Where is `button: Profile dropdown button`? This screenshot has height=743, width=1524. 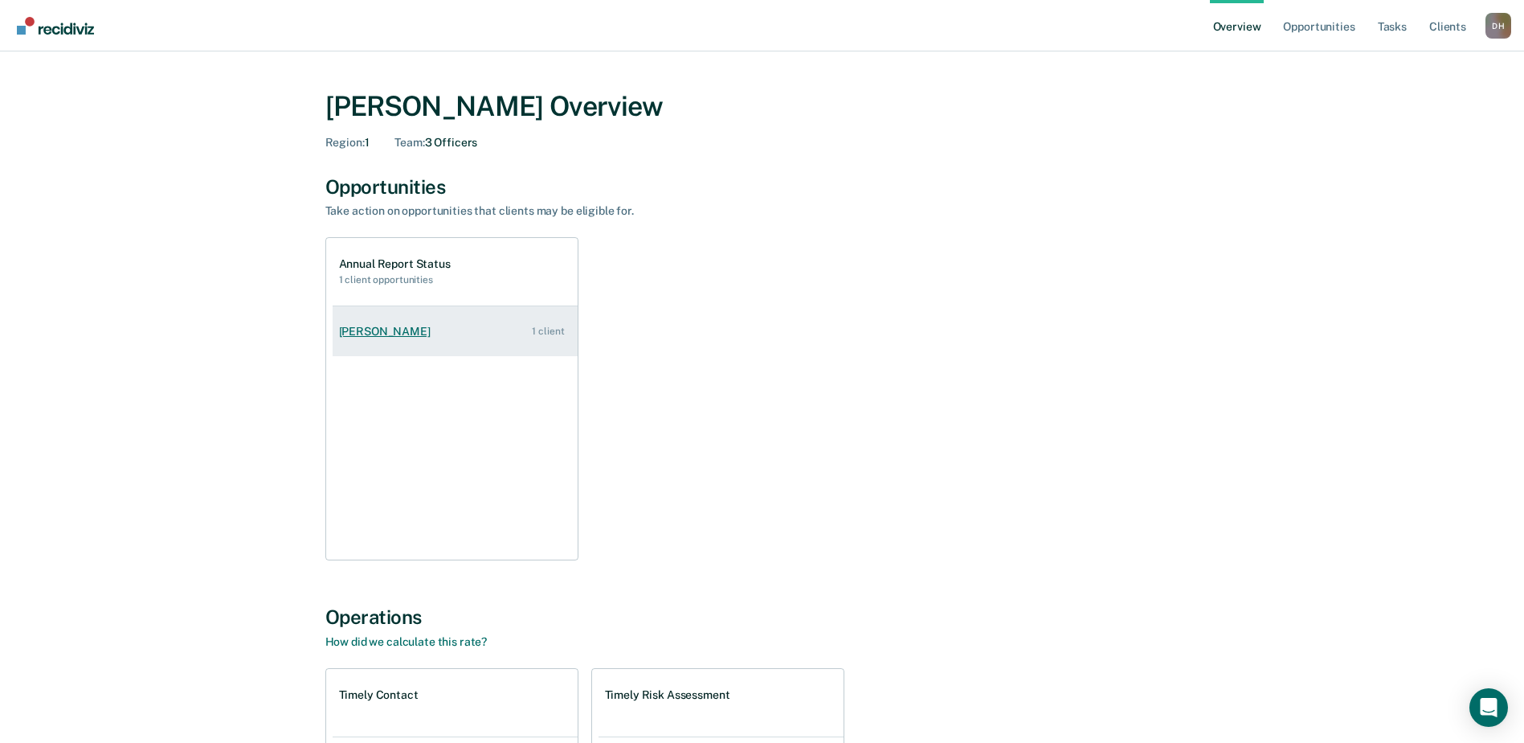
button: Profile dropdown button is located at coordinates (1499, 26).